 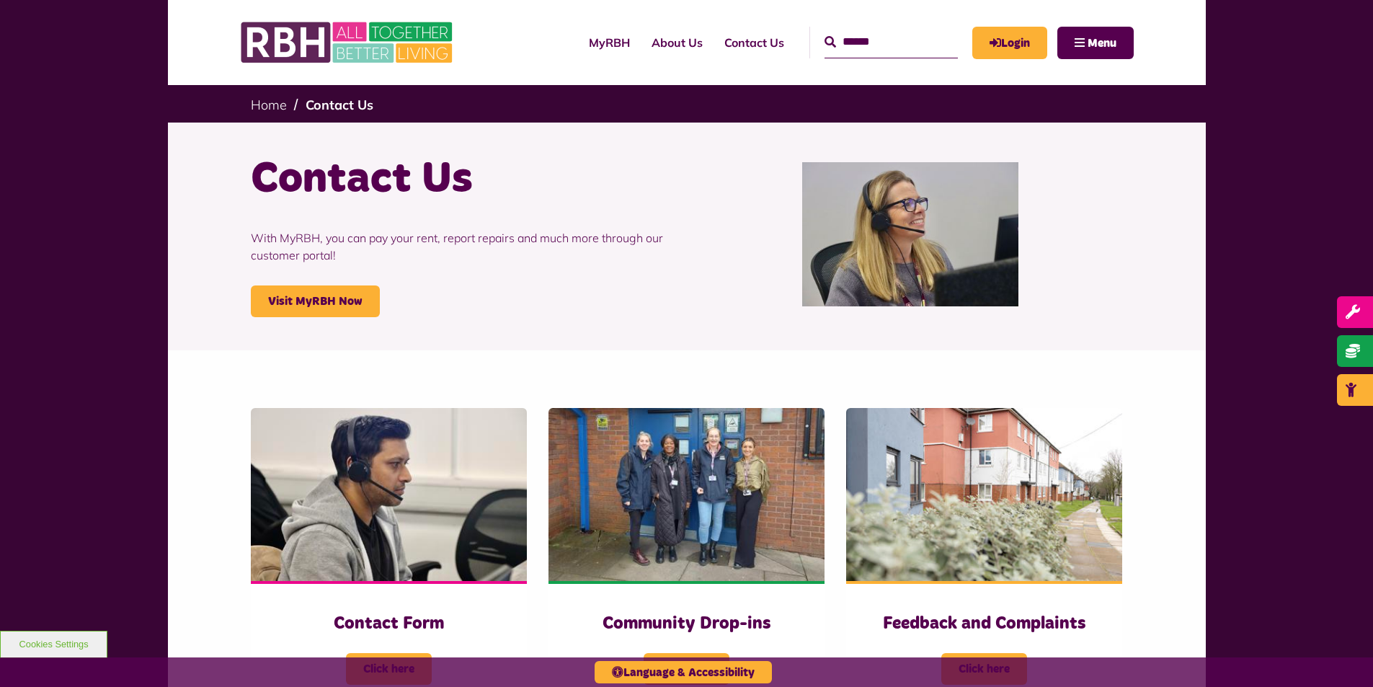 What do you see at coordinates (984, 495) in the screenshot?
I see `img: SAZMEDIA RBH 22FEB24 97` at bounding box center [984, 495].